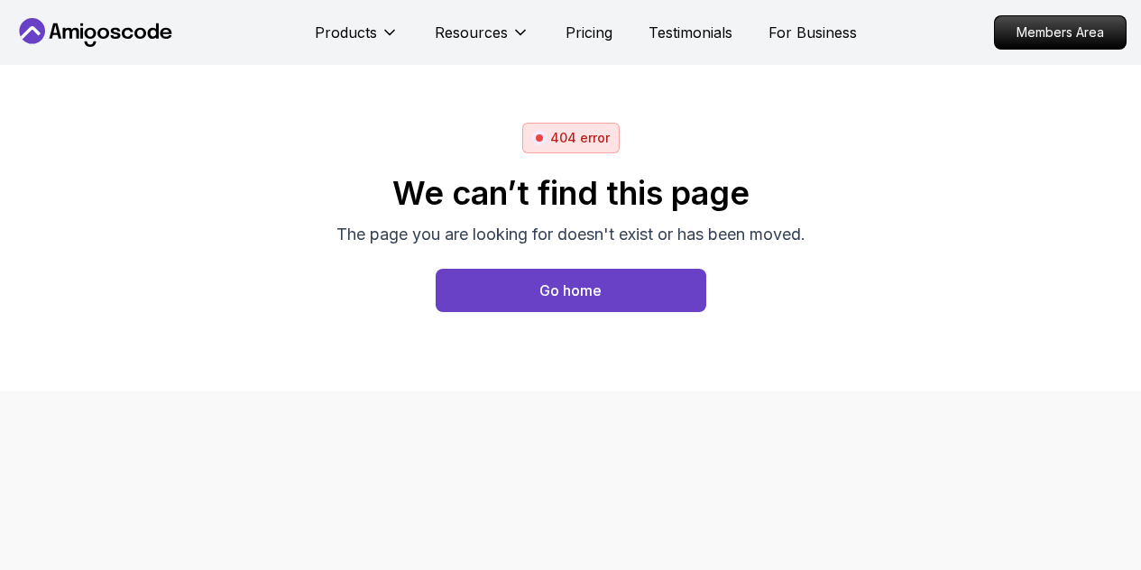 This screenshot has width=1141, height=570. Describe the element at coordinates (570, 291) in the screenshot. I see `div: Go home` at that location.